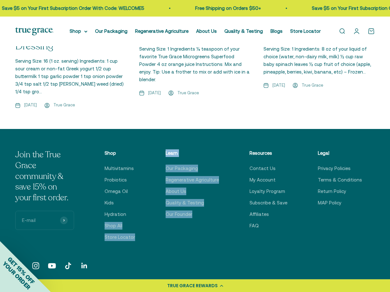  What do you see at coordinates (116, 180) in the screenshot?
I see `a: Probiotics` at bounding box center [116, 180].